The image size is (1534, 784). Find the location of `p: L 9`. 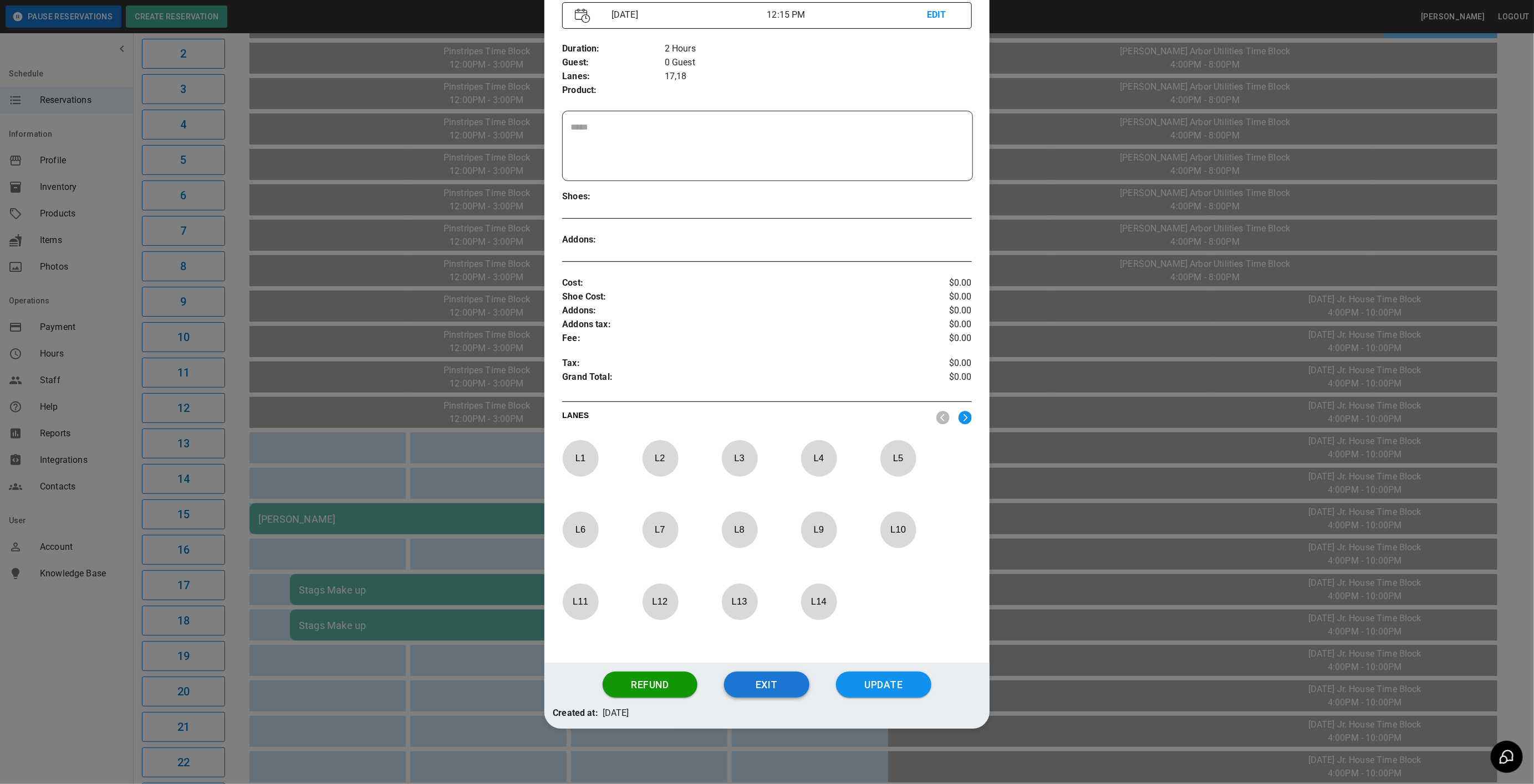

p: L 9 is located at coordinates (818, 530).